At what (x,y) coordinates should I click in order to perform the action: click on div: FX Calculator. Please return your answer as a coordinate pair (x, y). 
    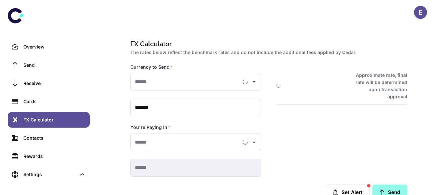
    Looking at the image, I should click on (55, 120).